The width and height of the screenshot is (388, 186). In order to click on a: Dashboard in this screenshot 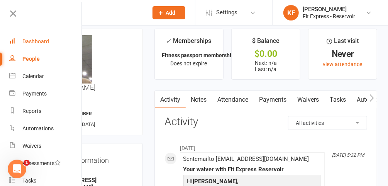, I will do `click(46, 41)`.